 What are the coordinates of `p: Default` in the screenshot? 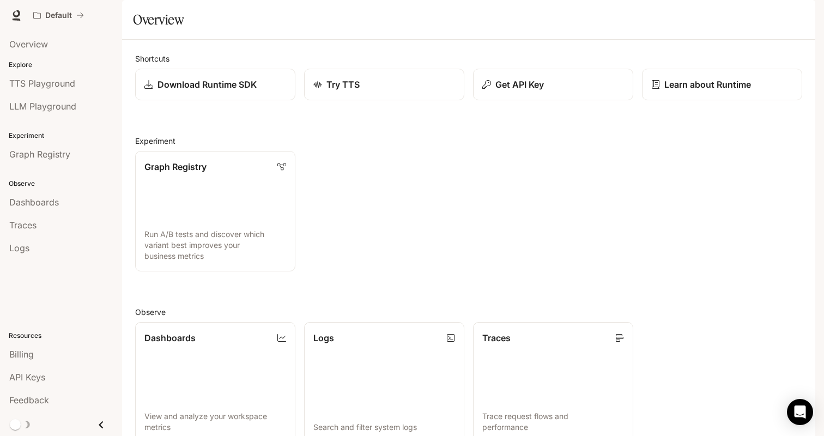 It's located at (58, 15).